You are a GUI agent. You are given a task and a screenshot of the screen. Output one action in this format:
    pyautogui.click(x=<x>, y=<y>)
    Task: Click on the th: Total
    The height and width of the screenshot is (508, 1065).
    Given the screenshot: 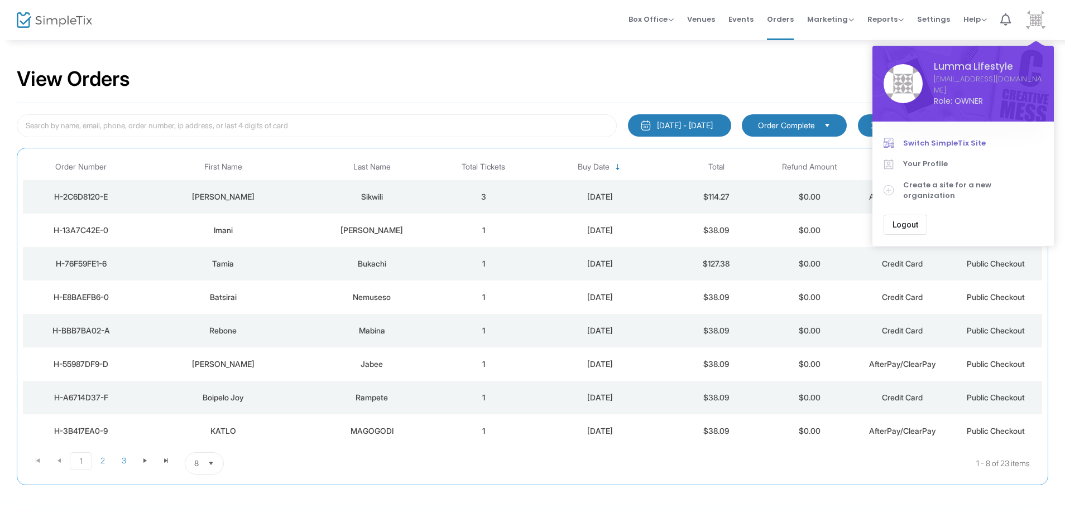 What is the action you would take?
    pyautogui.click(x=716, y=167)
    